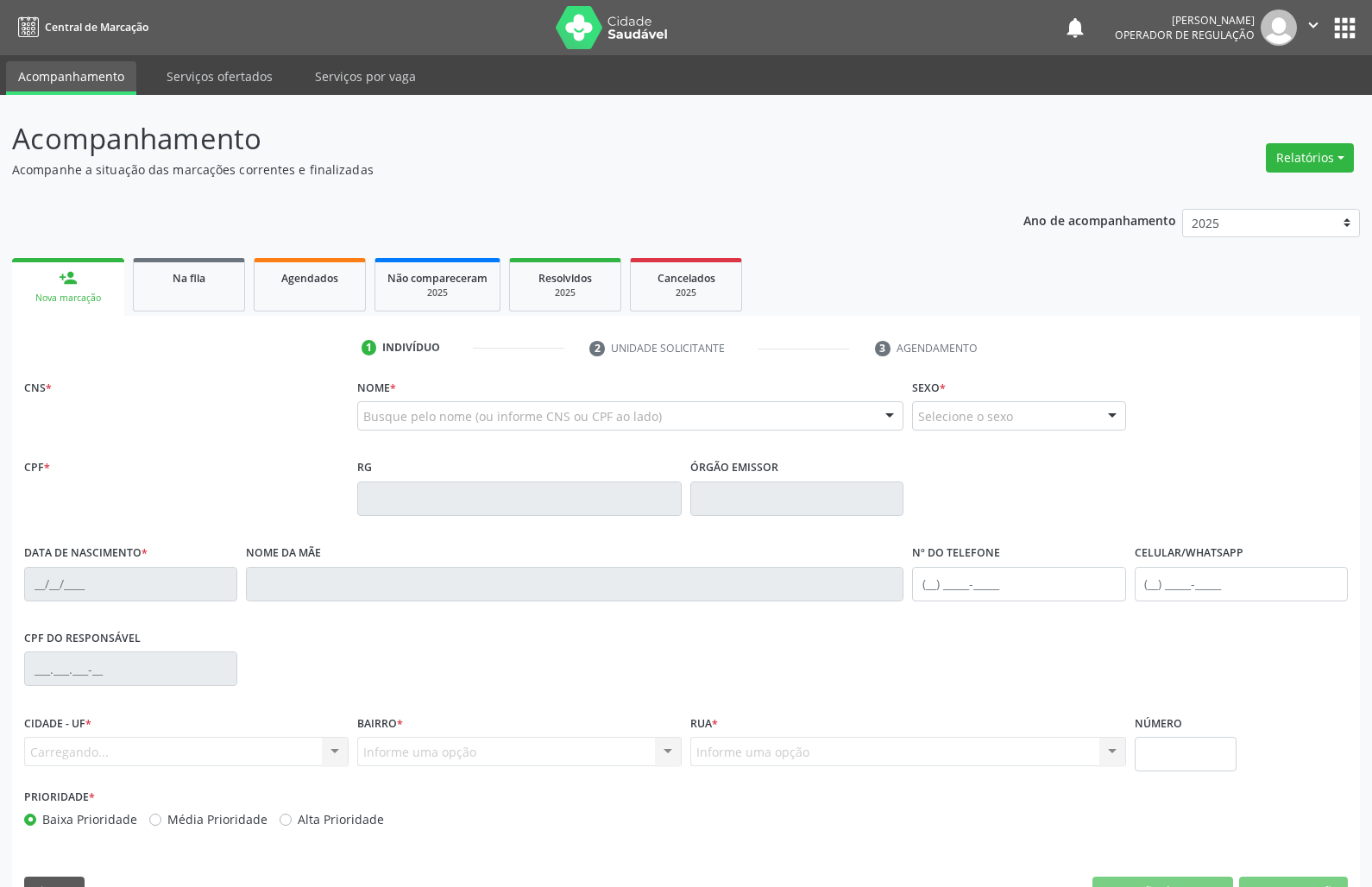 The width and height of the screenshot is (1372, 887). Describe the element at coordinates (565, 278) in the screenshot. I see `span: Resolvidos` at that location.